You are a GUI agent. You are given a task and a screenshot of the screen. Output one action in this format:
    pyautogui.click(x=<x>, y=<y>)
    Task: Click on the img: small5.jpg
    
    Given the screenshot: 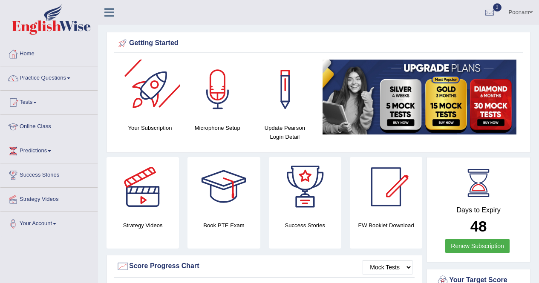 What is the action you would take?
    pyautogui.click(x=419, y=97)
    